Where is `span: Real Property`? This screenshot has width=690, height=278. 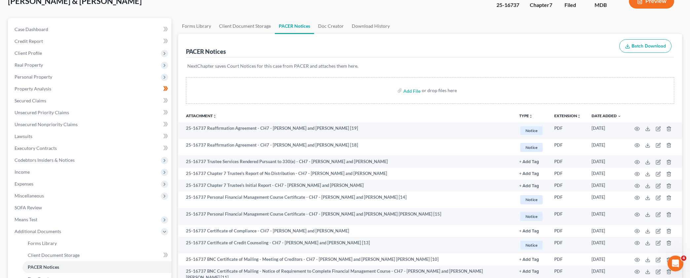
span: Real Property is located at coordinates (29, 65).